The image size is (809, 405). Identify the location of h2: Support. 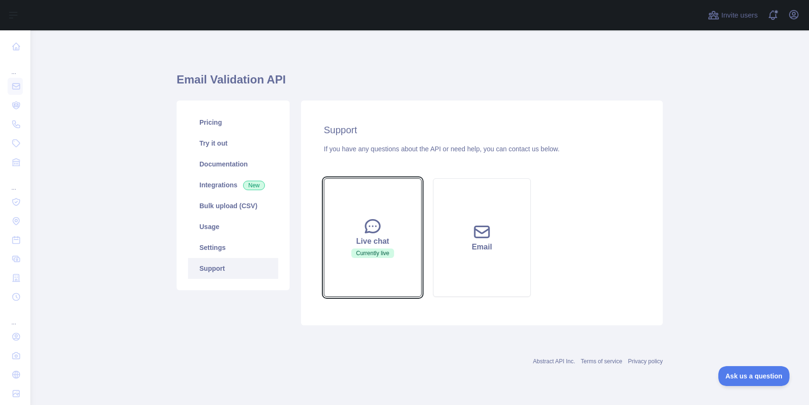
(482, 130).